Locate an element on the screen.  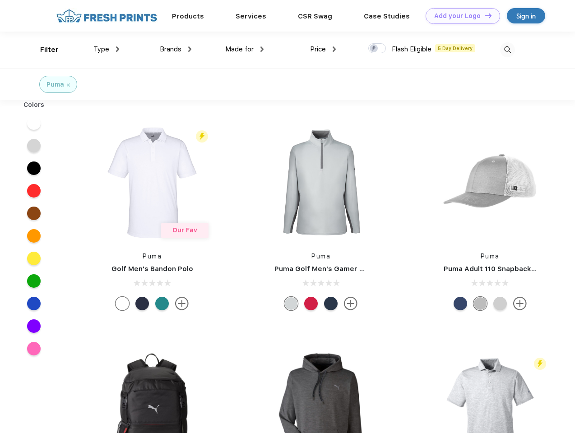
div: Ski Patrol is located at coordinates (311, 304).